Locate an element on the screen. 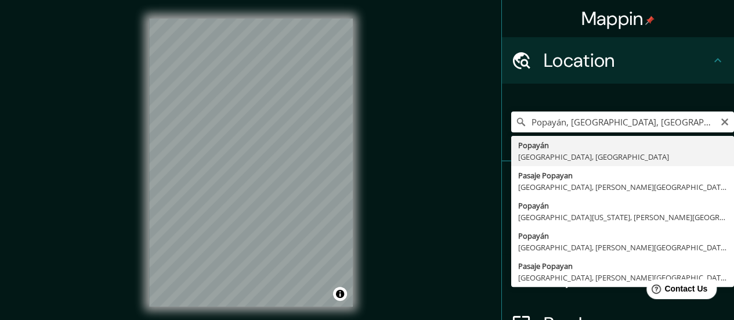 This screenshot has width=734, height=320. button: Toggle attribution is located at coordinates (340, 294).